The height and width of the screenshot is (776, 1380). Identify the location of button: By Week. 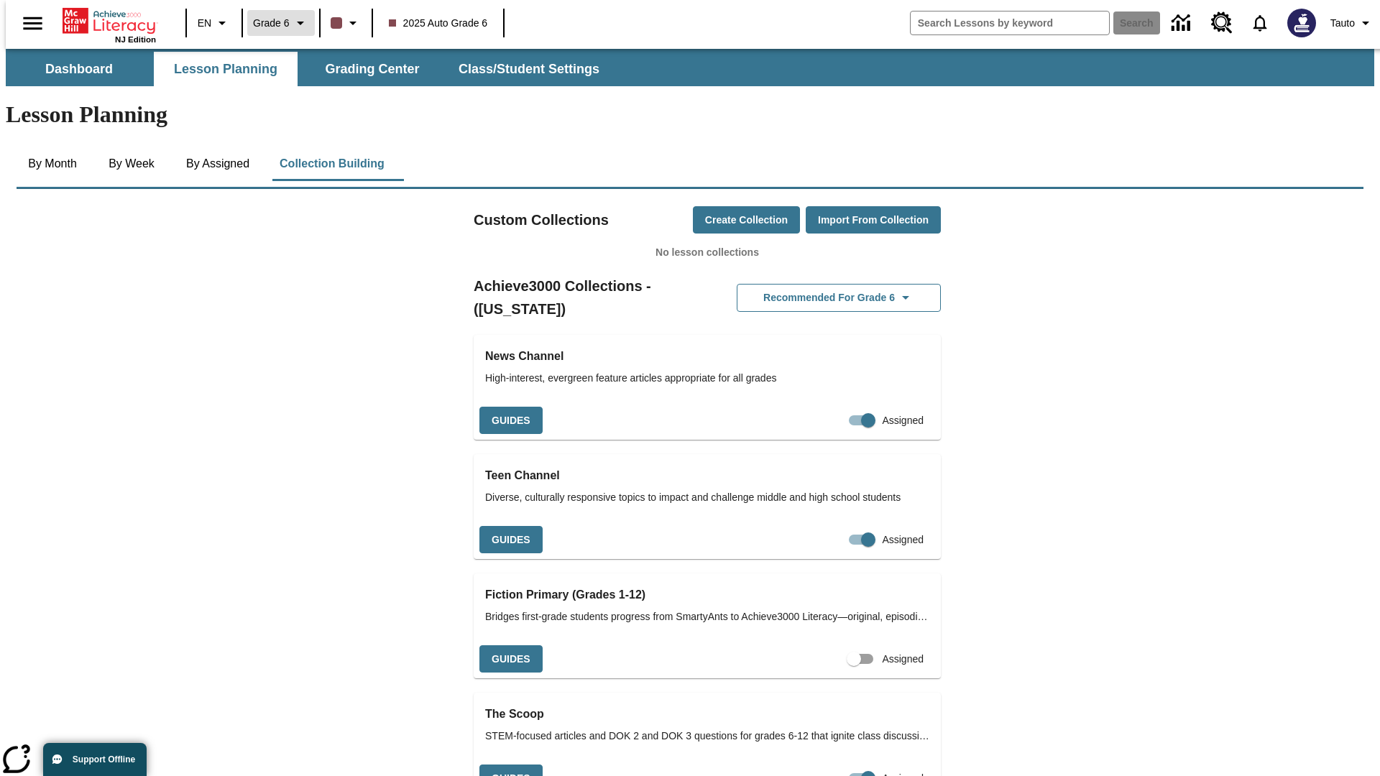
(132, 164).